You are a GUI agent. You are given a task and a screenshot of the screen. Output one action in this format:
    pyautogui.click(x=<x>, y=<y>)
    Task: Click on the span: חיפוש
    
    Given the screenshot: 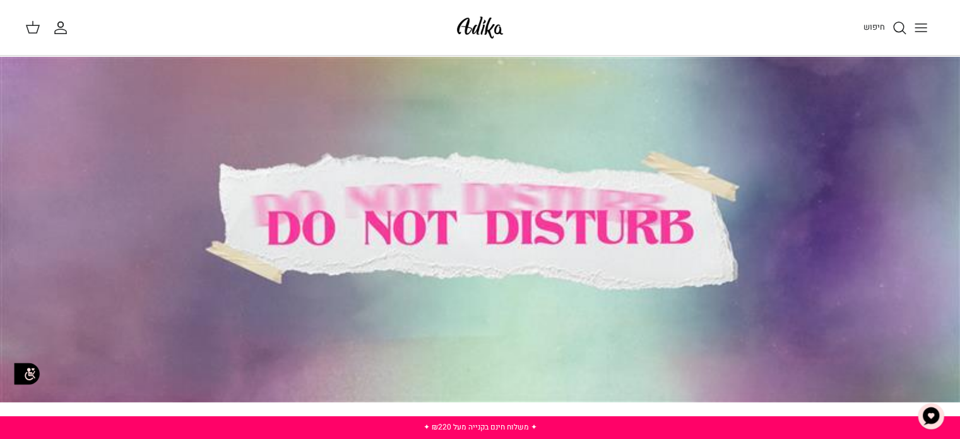 What is the action you would take?
    pyautogui.click(x=875, y=27)
    